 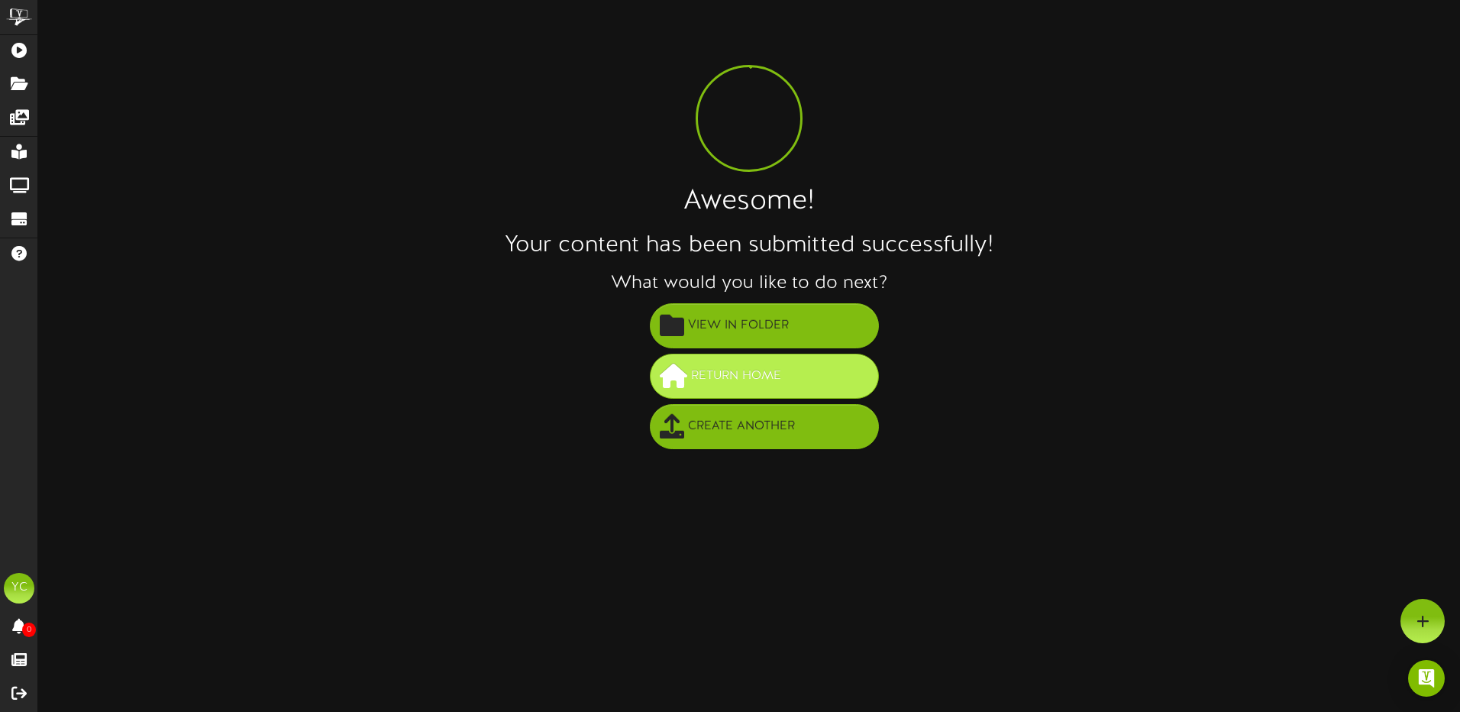 What do you see at coordinates (738, 325) in the screenshot?
I see `span: View in Folder` at bounding box center [738, 325].